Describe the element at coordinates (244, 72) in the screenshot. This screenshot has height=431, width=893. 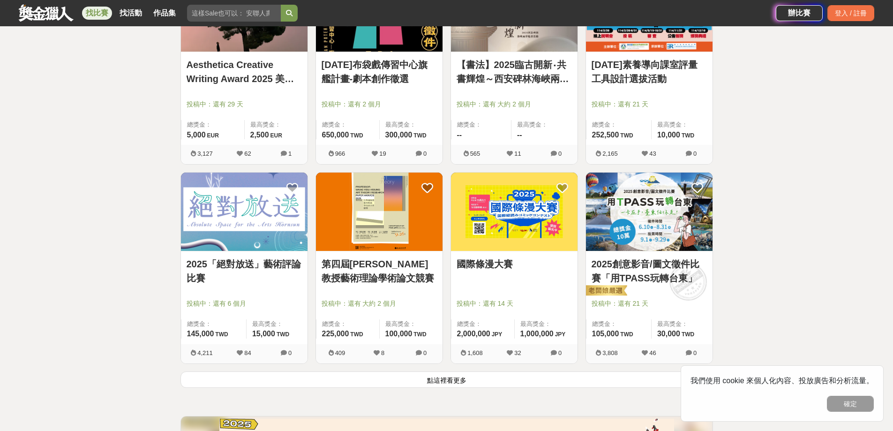
I see `a: Aesthetica Creative Writing Award 2025 美學創意寫作獎` at that location.